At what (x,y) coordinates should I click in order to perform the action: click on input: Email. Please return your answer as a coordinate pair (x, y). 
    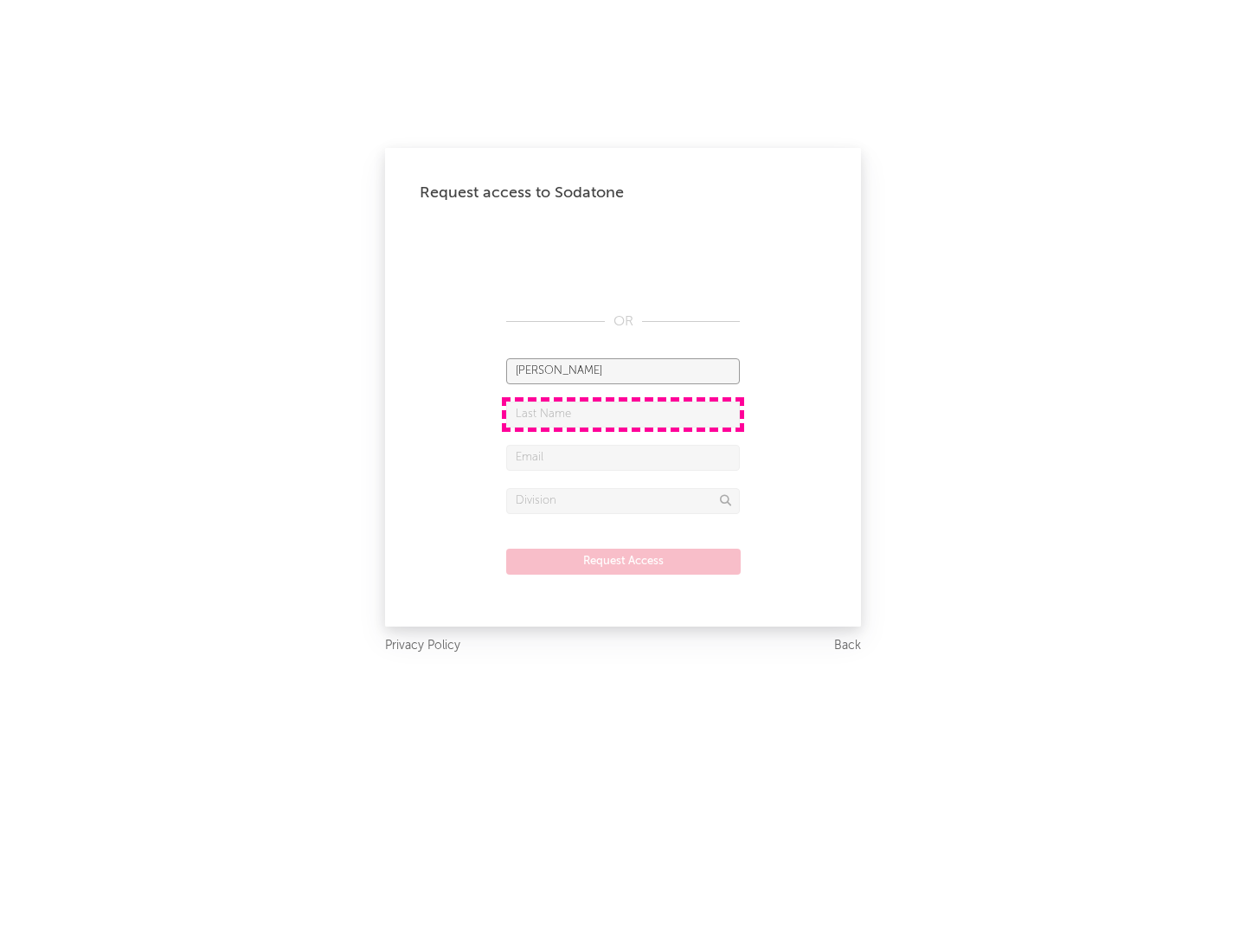
    Looking at the image, I should click on (623, 458).